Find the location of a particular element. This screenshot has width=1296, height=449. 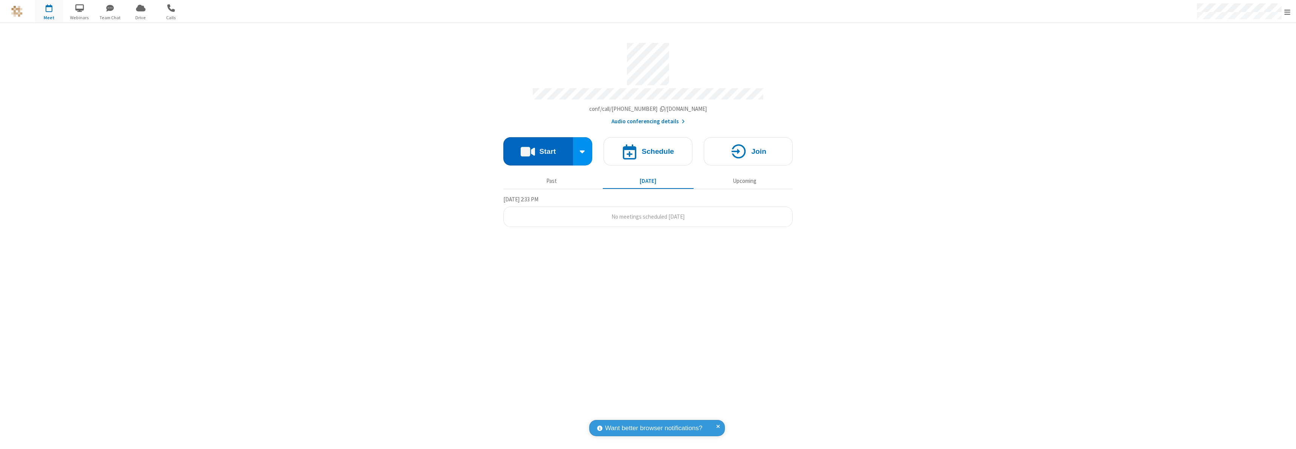

h4: Start is located at coordinates (547, 151).